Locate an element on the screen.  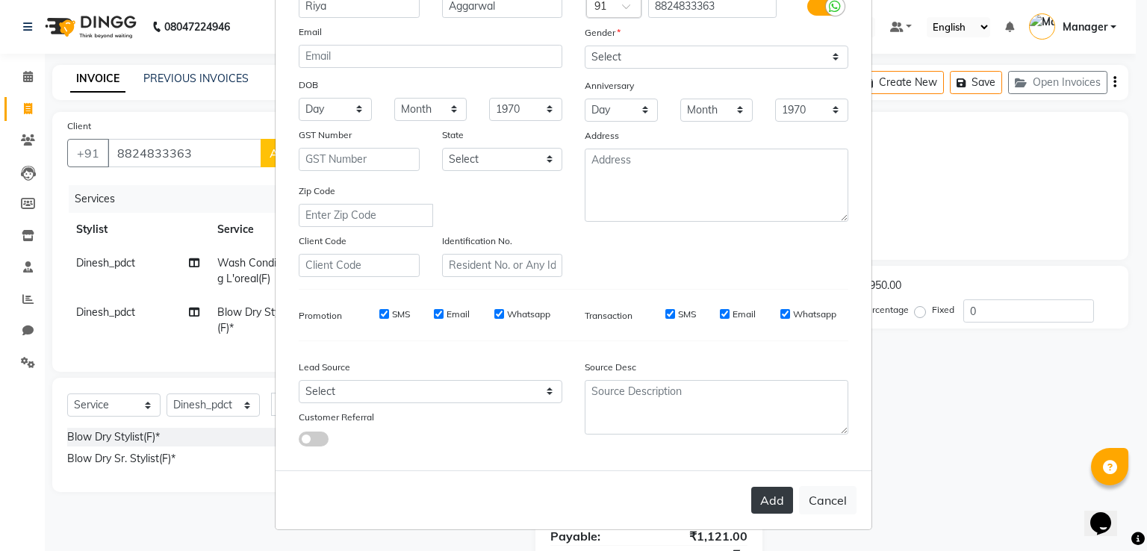
label: Source Desc is located at coordinates (610, 367).